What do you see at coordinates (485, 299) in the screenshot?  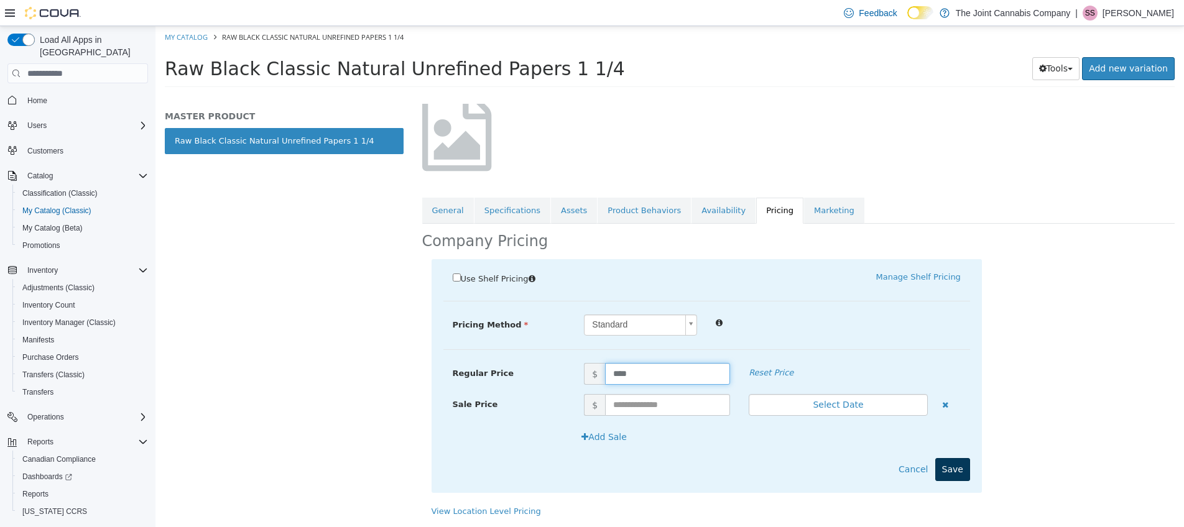 I see `a: Standard` at bounding box center [485, 299].